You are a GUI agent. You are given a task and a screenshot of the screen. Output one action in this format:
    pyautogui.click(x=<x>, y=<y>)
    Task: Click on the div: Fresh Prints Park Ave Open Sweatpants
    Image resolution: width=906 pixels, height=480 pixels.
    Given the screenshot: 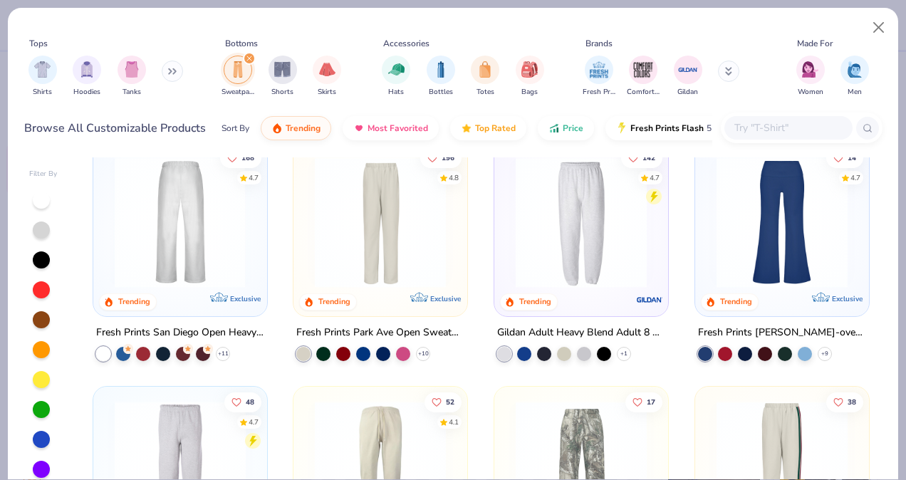 What is the action you would take?
    pyautogui.click(x=380, y=333)
    